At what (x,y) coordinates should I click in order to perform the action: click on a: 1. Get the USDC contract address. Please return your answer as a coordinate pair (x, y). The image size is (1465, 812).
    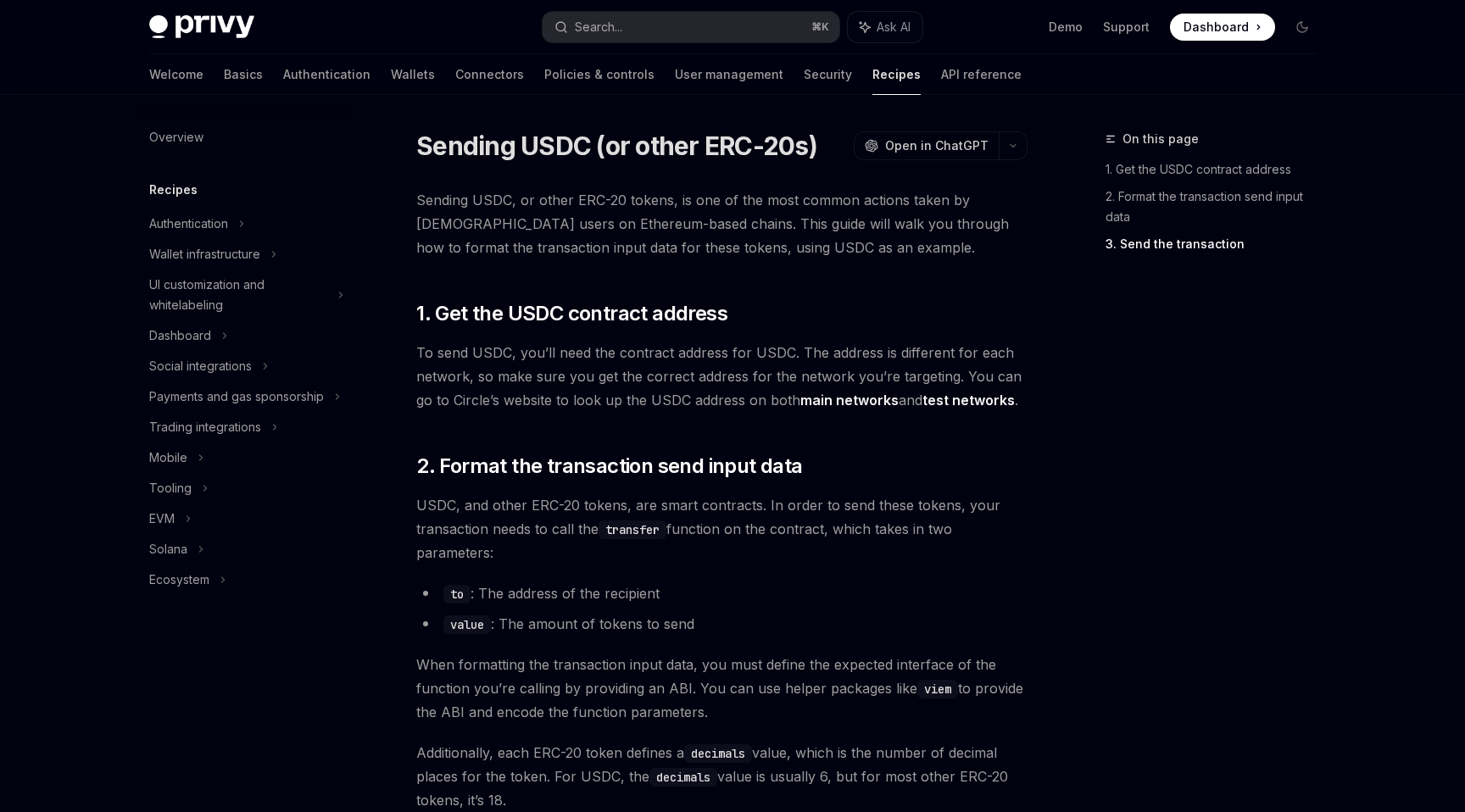
    Looking at the image, I should click on (1218, 169).